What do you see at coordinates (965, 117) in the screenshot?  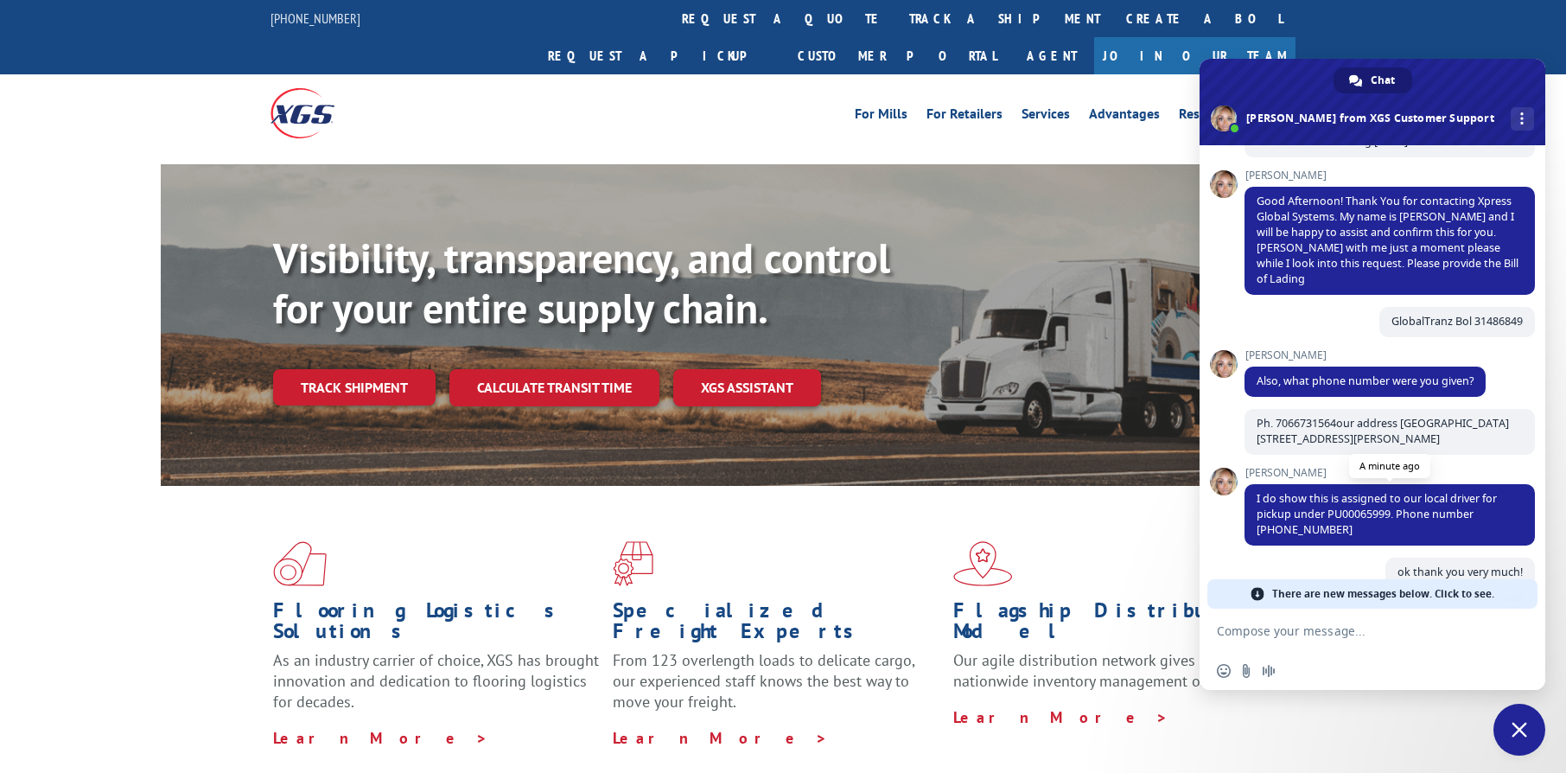 I see `a: For Retailers` at bounding box center [965, 117].